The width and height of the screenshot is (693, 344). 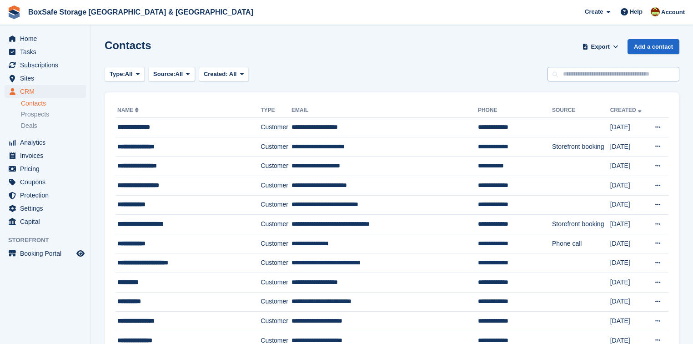 What do you see at coordinates (47, 52) in the screenshot?
I see `span: Tasks` at bounding box center [47, 52].